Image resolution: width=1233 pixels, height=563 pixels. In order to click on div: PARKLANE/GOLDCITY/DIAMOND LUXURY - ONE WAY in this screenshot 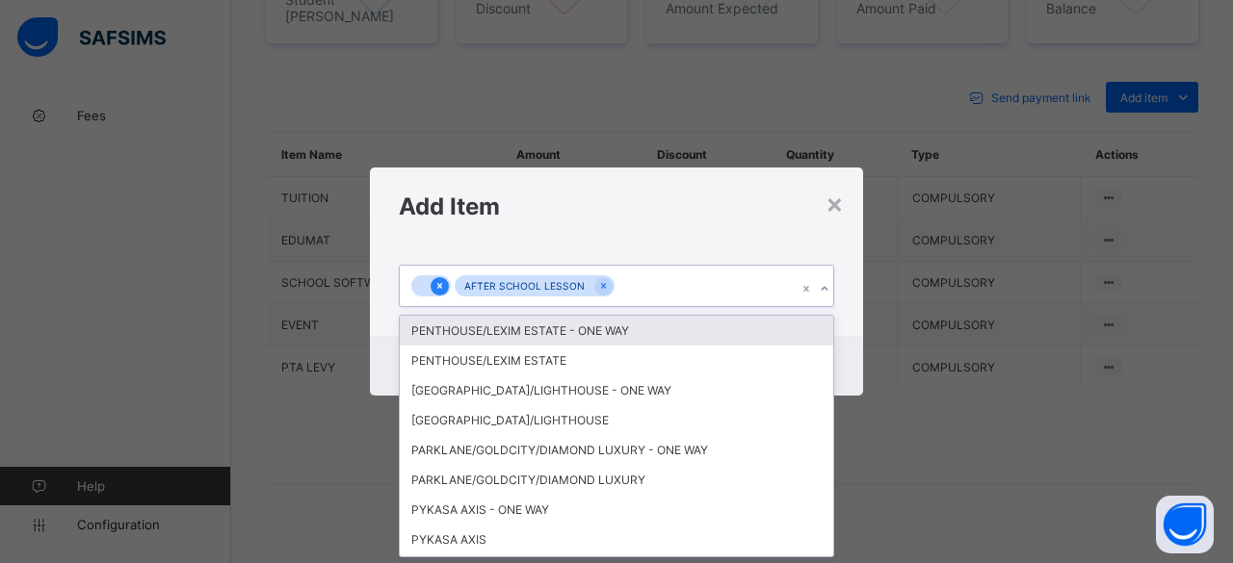, I will do `click(616, 450)`.